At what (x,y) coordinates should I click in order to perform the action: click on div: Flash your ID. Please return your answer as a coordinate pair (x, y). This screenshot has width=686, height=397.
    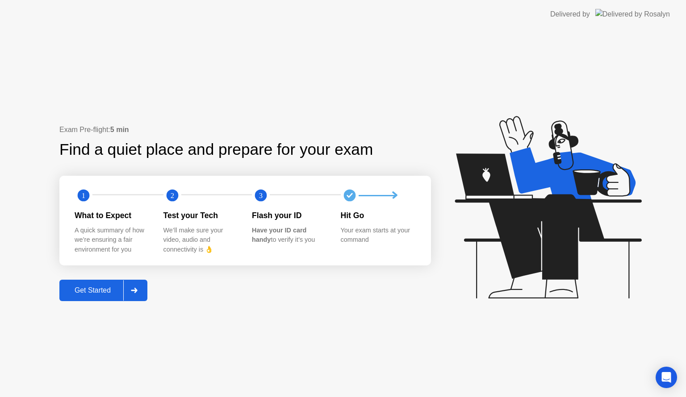
    Looking at the image, I should click on (289, 216).